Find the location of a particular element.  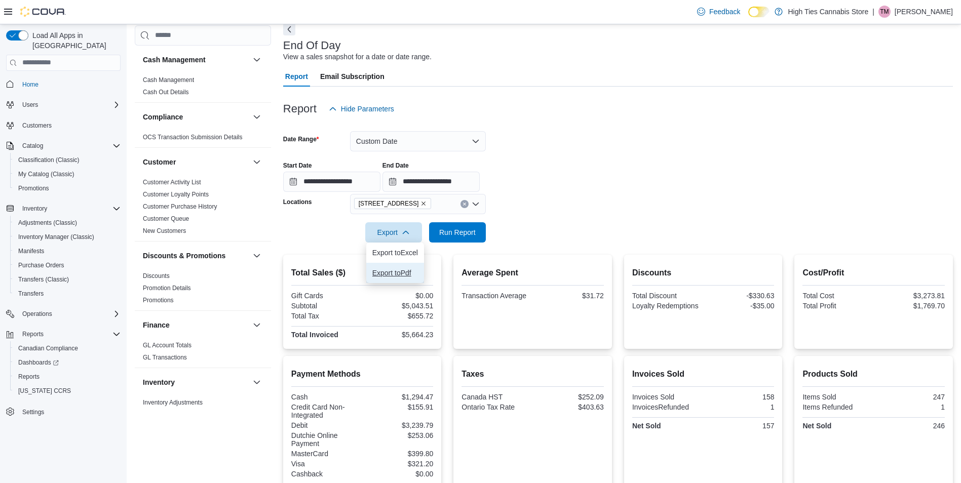

button: My Catalog (Classic) is located at coordinates (67, 174).